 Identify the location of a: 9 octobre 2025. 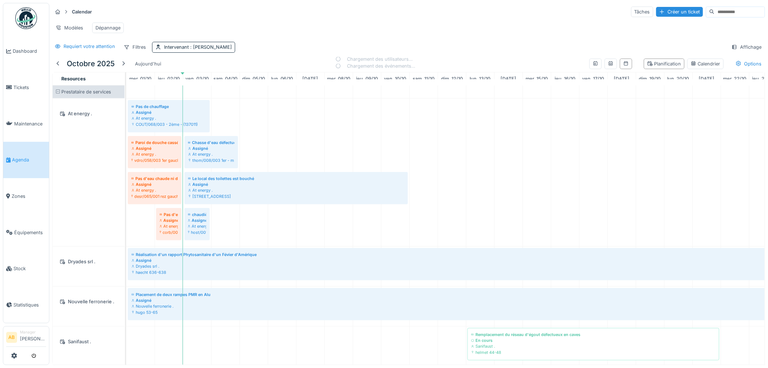
(367, 78).